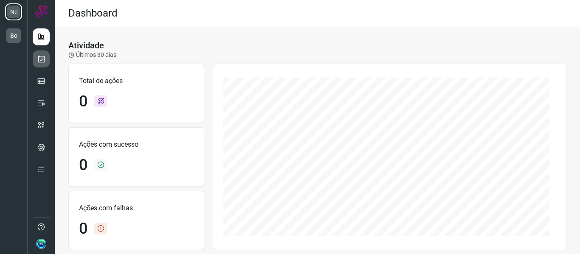 The width and height of the screenshot is (580, 254). Describe the element at coordinates (14, 12) in the screenshot. I see `li: Ne` at that location.